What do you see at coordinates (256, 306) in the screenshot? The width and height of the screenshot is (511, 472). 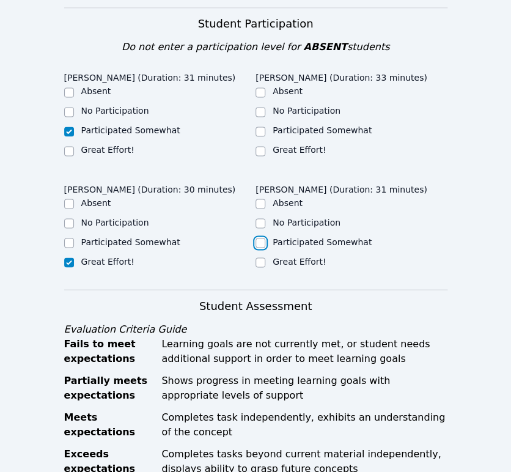 I see `h3: Student Assessment` at bounding box center [256, 306].